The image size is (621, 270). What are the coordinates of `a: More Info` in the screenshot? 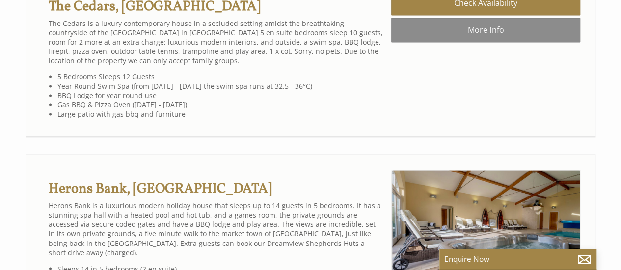 It's located at (485, 30).